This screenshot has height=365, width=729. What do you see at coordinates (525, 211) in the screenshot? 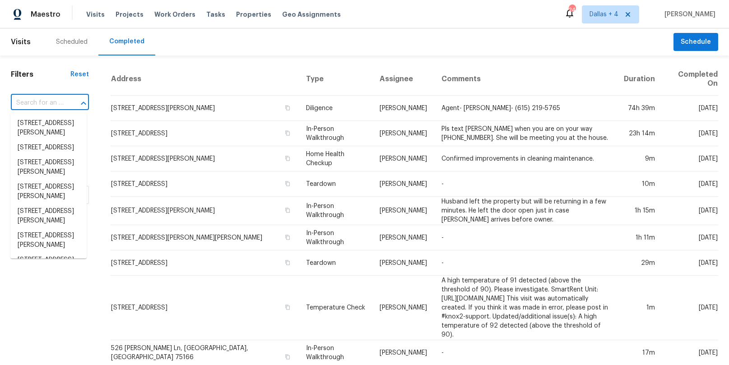
I see `td: Husband left the property but will be returning in a few minutes. He left the door open just in c...` at bounding box center [525, 211].